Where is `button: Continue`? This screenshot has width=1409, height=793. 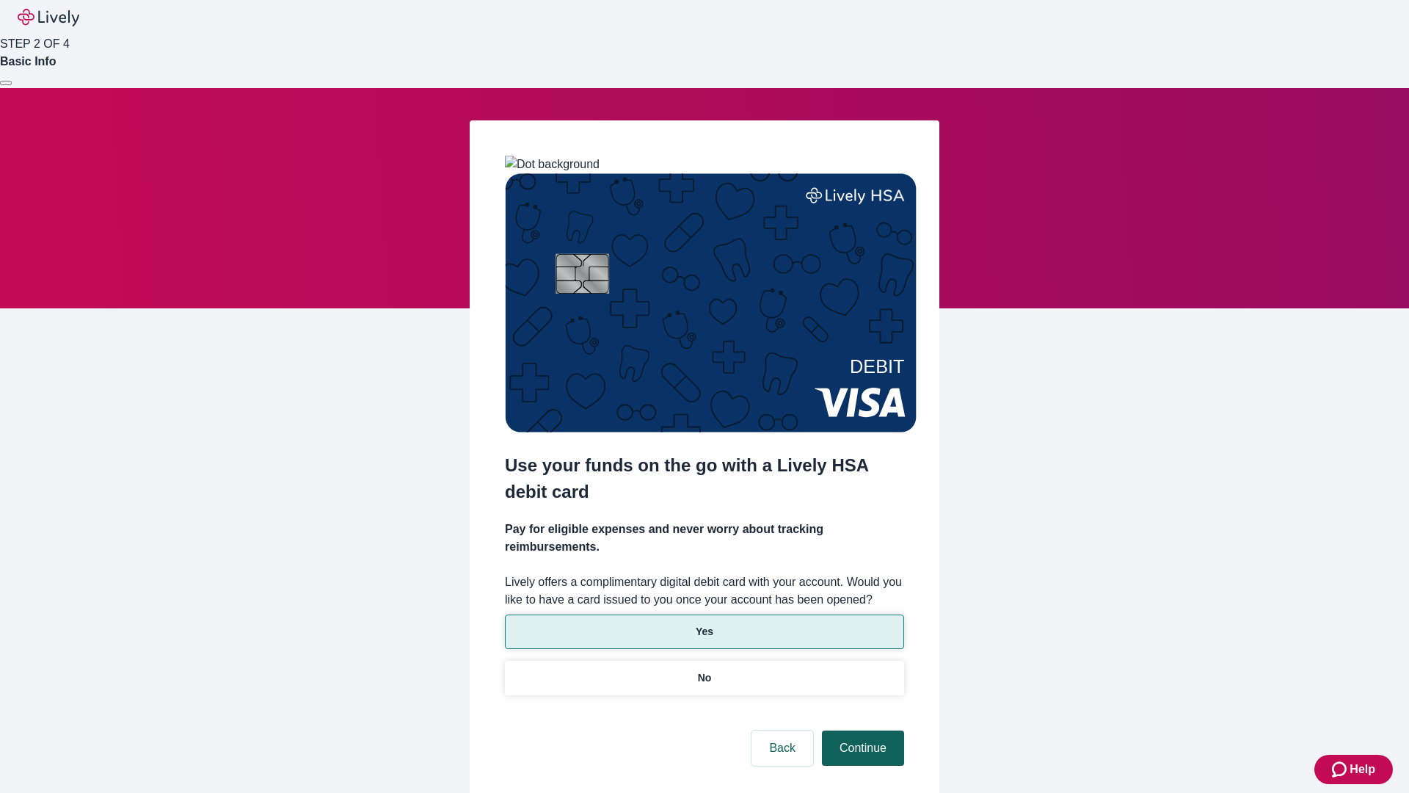 button: Continue is located at coordinates (863, 748).